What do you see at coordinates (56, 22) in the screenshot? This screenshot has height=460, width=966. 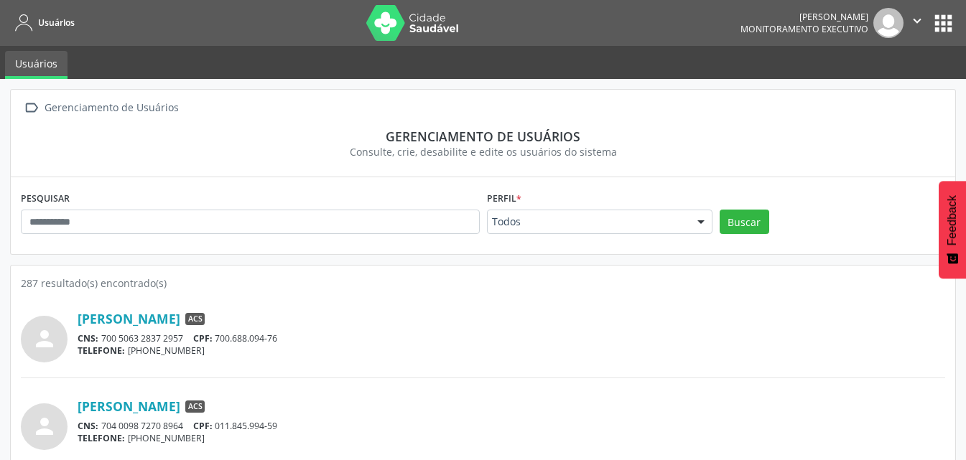 I see `span: Usuários` at bounding box center [56, 22].